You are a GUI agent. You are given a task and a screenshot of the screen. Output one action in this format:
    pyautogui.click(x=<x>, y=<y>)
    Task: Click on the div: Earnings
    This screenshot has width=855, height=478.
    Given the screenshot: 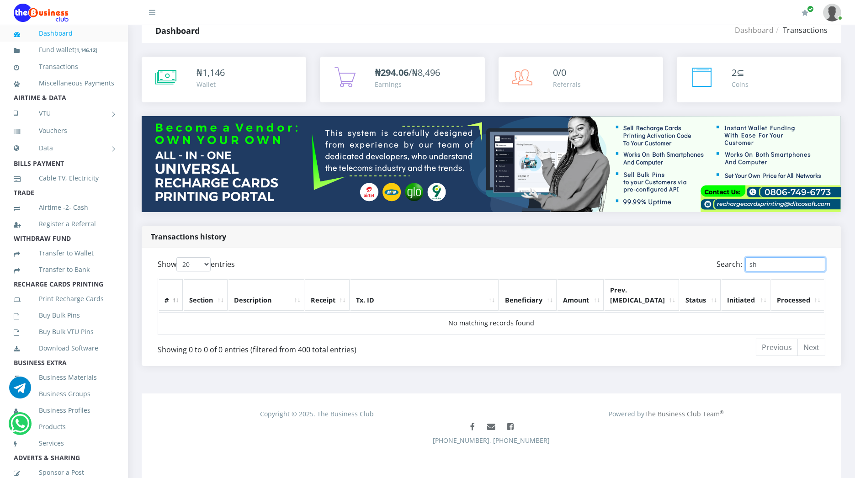 What is the action you would take?
    pyautogui.click(x=407, y=84)
    